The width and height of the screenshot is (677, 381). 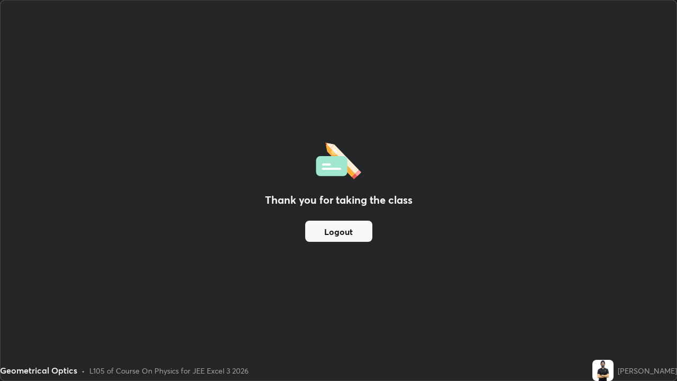 I want to click on button: Logout, so click(x=338, y=231).